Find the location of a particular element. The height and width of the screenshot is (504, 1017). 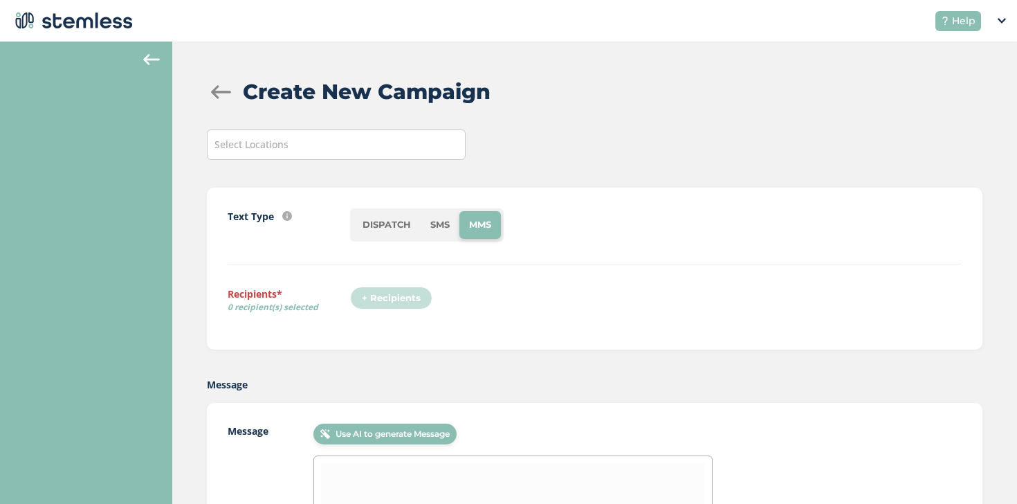

img: icon_down-arrow-small-66adaf34.svg is located at coordinates (1002, 21).